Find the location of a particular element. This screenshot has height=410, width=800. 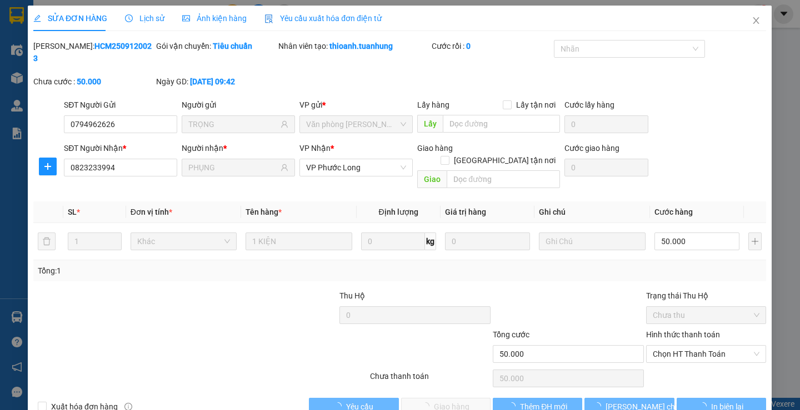

th: Ghi chú is located at coordinates (592, 212).